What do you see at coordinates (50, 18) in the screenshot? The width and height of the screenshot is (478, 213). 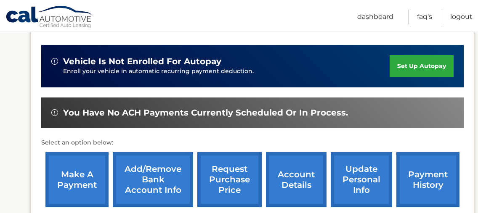 I see `a: Cal Automotive` at bounding box center [50, 18].